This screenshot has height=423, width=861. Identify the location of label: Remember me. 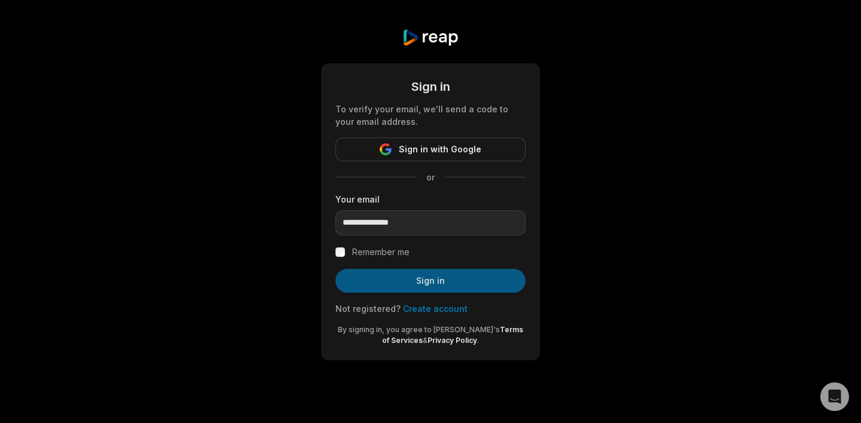
(381, 252).